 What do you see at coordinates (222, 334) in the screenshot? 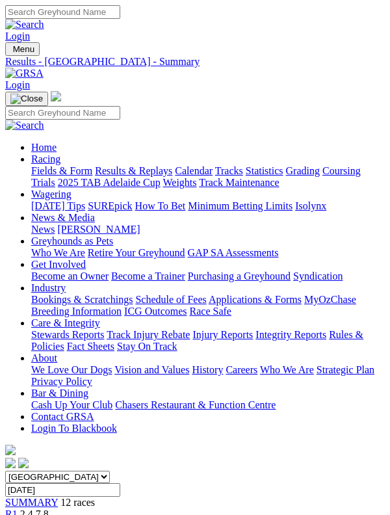
I see `a: Injury Reports` at bounding box center [222, 334].